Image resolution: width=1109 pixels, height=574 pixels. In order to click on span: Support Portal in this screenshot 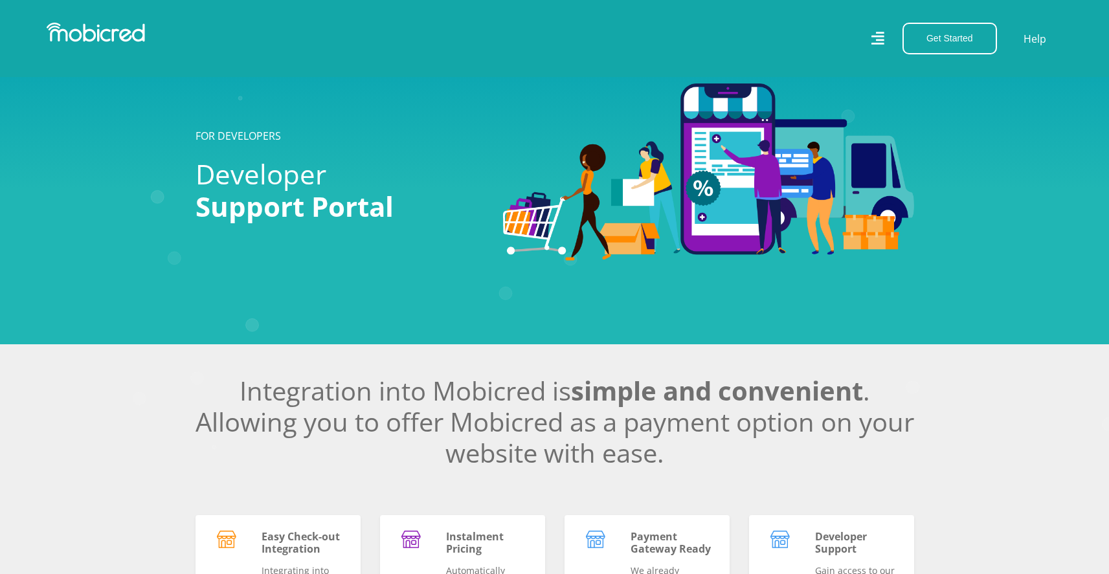, I will do `click(295, 206)`.